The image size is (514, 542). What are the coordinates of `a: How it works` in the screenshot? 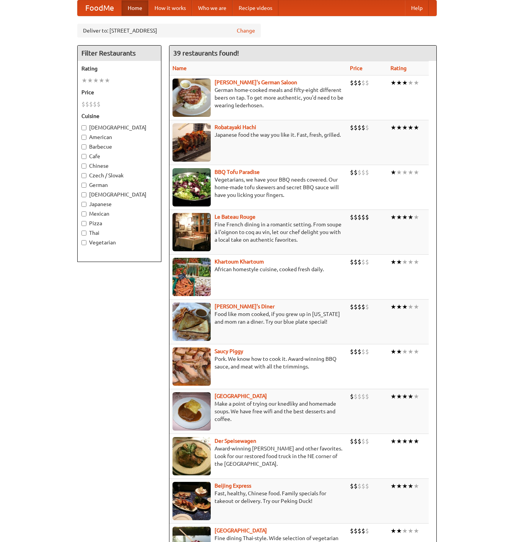 It's located at (170, 8).